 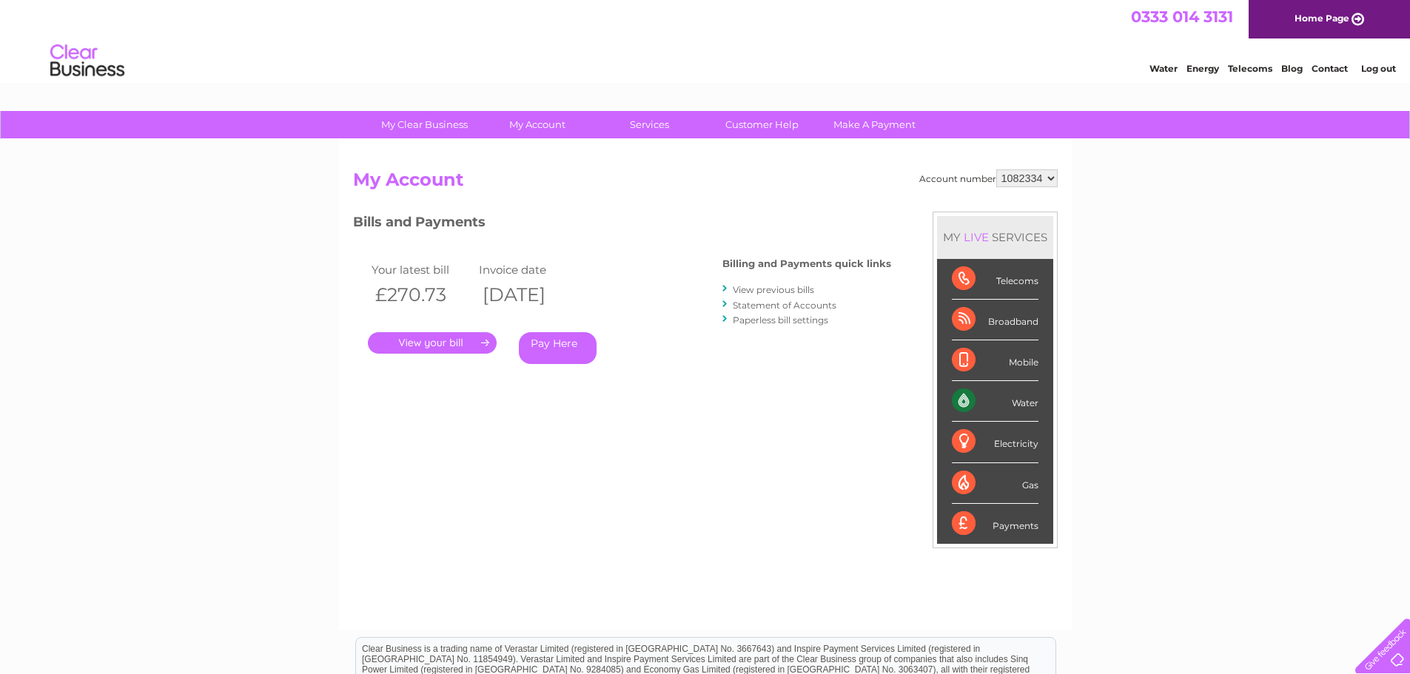 I want to click on h2: My Account, so click(x=705, y=184).